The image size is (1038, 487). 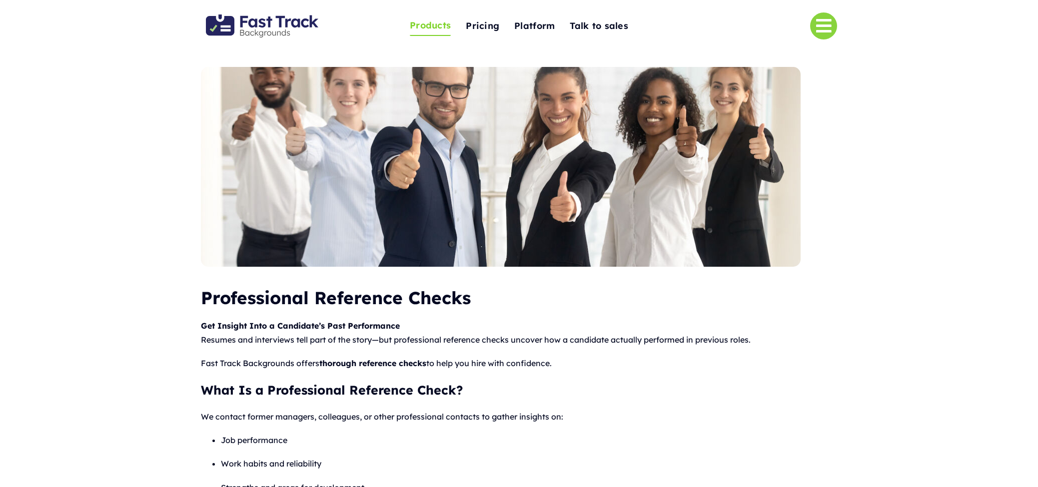 What do you see at coordinates (519, 26) in the screenshot?
I see `nav: One Page` at bounding box center [519, 26].